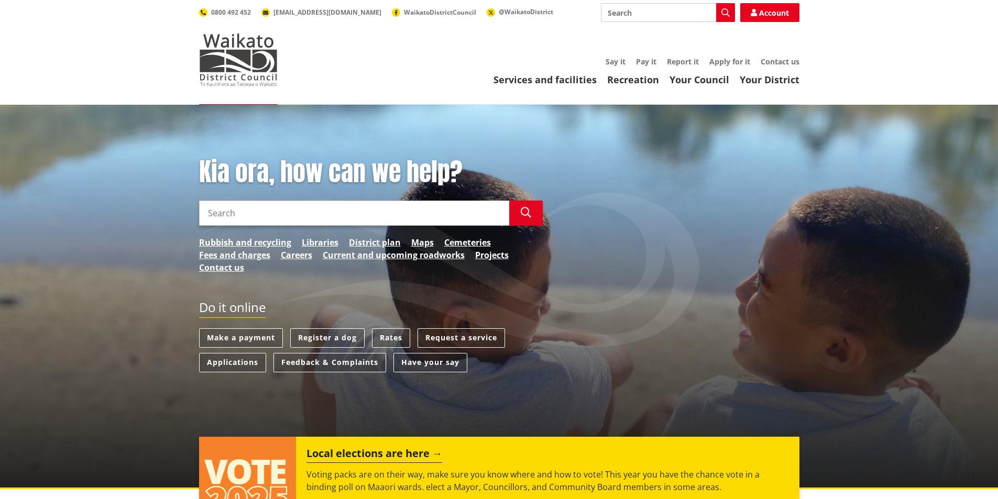 Image resolution: width=998 pixels, height=499 pixels. What do you see at coordinates (329, 362) in the screenshot?
I see `a: Feedback & Complaints` at bounding box center [329, 362].